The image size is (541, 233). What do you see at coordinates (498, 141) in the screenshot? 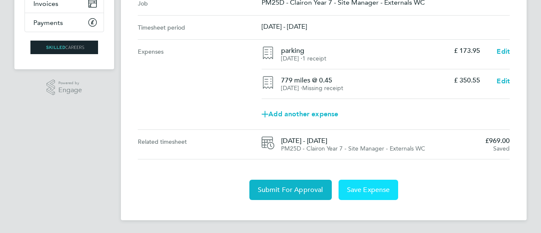
I see `span: £969.00` at bounding box center [498, 141].